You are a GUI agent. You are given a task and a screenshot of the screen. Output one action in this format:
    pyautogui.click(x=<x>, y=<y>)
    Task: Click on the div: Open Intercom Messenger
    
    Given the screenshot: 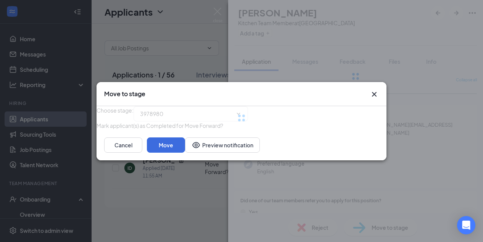 What is the action you would take?
    pyautogui.click(x=466, y=225)
    